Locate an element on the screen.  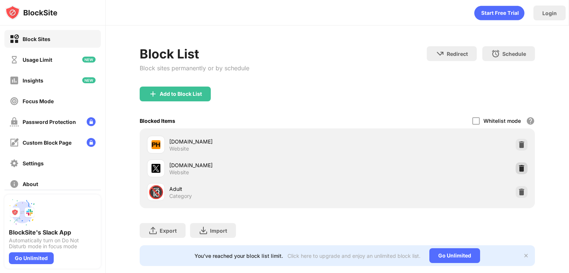
div: About is located at coordinates (30, 184).